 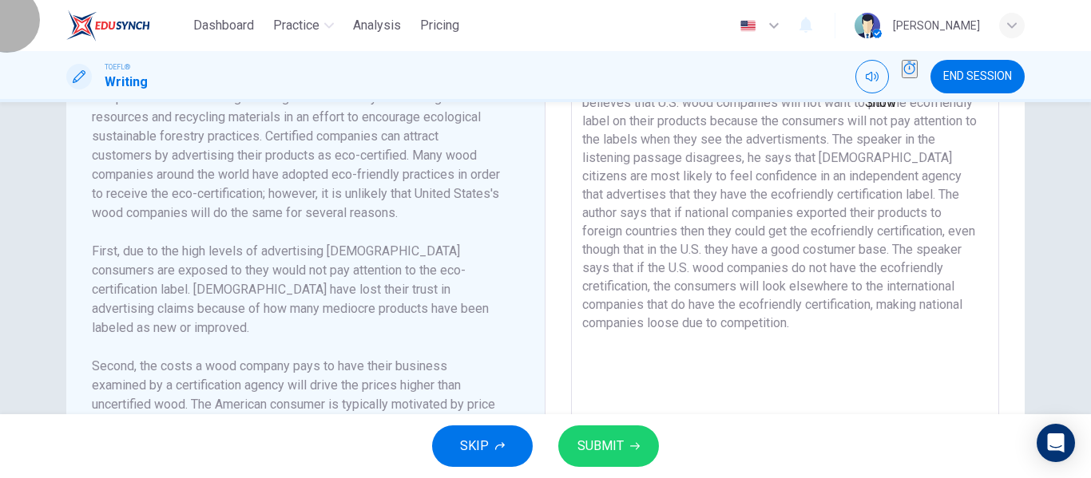 I want to click on span: SUBMIT, so click(x=601, y=446).